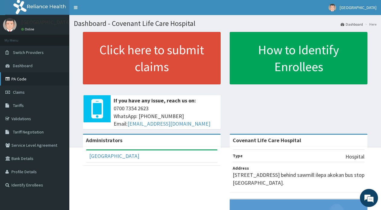  Describe the element at coordinates (225, 24) in the screenshot. I see `h1: Dashboard - Covenant Life Care Hospital` at that location.